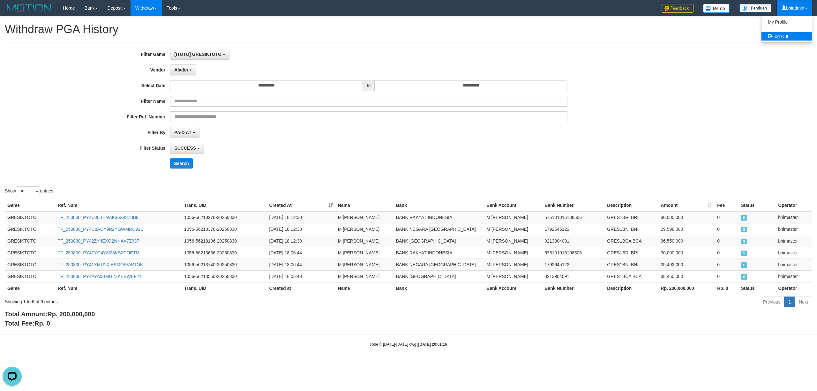 The image size is (817, 391). What do you see at coordinates (71, 314) in the screenshot?
I see `span: Rp. 200,000,000` at bounding box center [71, 314].